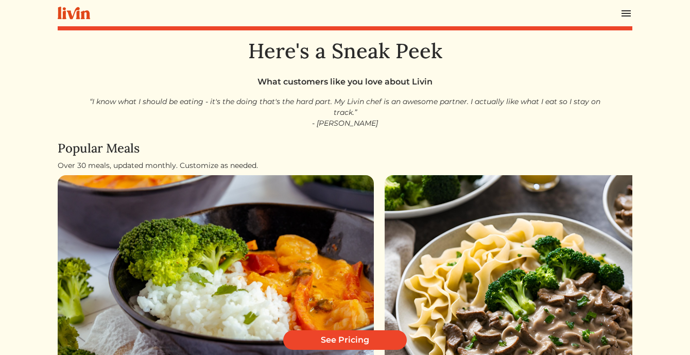 This screenshot has height=355, width=690. I want to click on h4: Popular Meals, so click(345, 148).